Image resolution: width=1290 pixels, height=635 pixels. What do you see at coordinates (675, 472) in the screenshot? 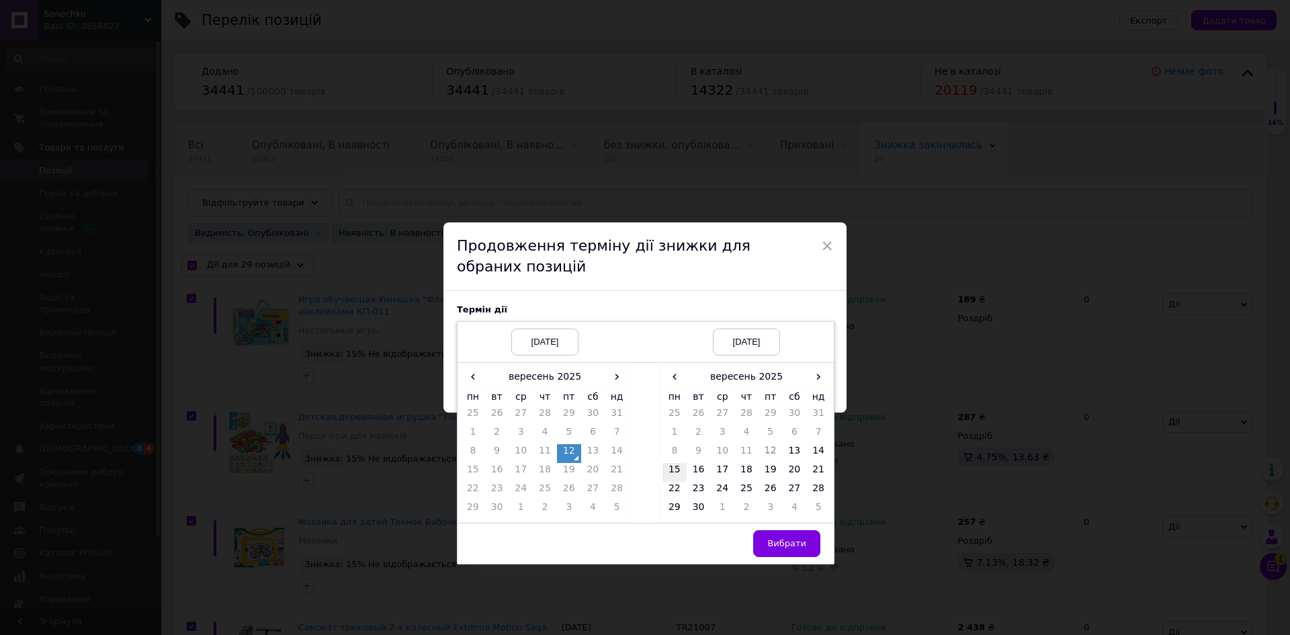
I see `td: 15` at bounding box center [675, 472].